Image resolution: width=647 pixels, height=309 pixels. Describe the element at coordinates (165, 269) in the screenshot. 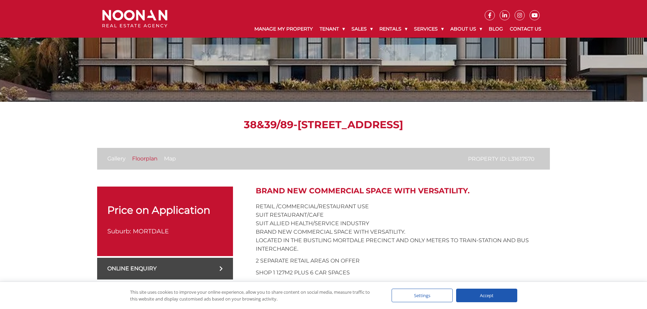

I see `a: Online Enquiry` at that location.